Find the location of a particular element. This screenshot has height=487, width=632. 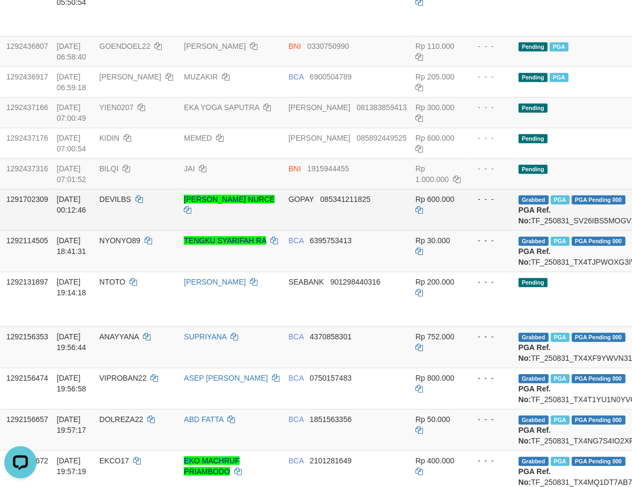

span: NTOTO is located at coordinates (112, 282).